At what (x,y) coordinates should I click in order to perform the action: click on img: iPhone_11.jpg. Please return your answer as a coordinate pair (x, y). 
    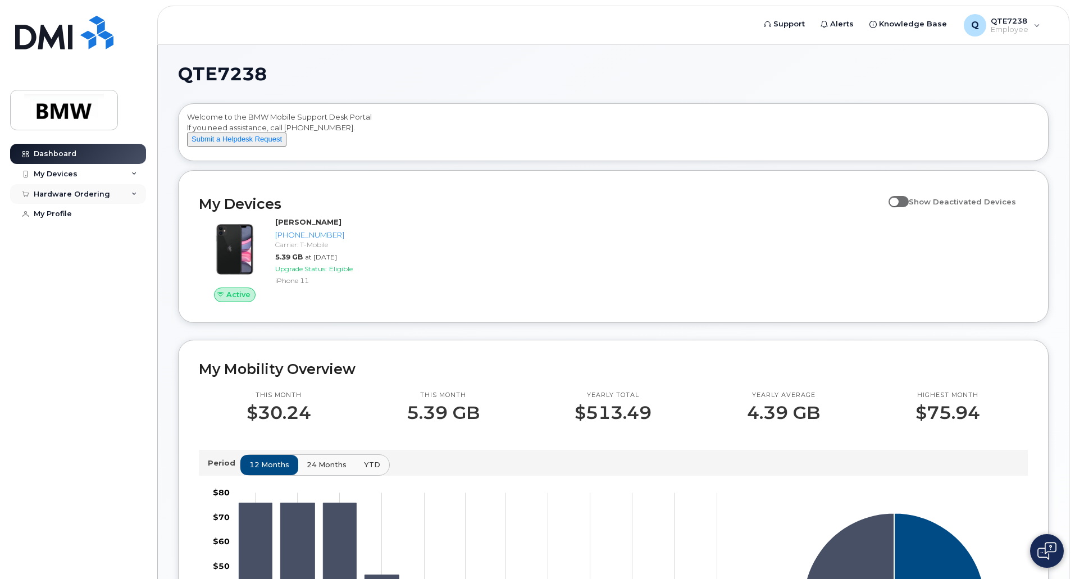
    Looking at the image, I should click on (235, 249).